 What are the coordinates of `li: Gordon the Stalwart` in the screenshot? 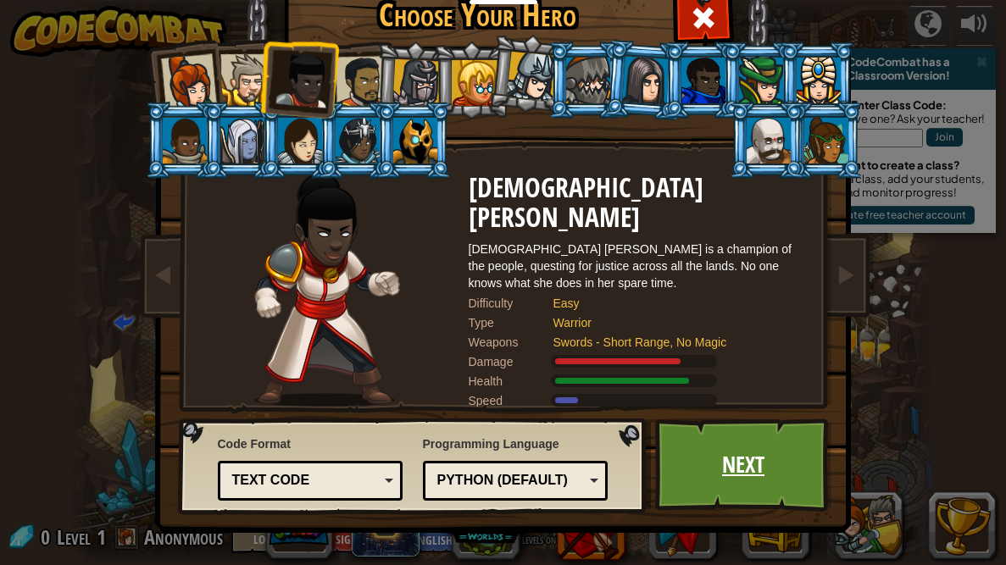 It's located at (702, 80).